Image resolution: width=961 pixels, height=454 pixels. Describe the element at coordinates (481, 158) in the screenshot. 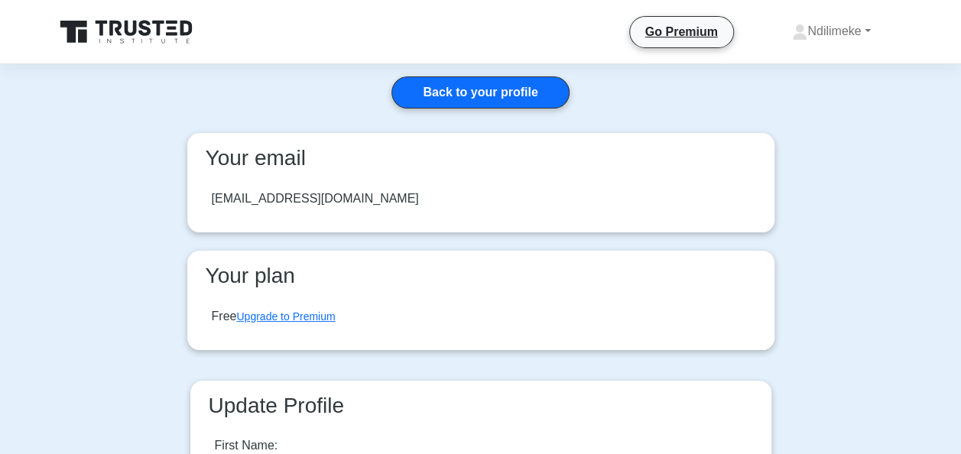

I see `h3: Your email` at that location.